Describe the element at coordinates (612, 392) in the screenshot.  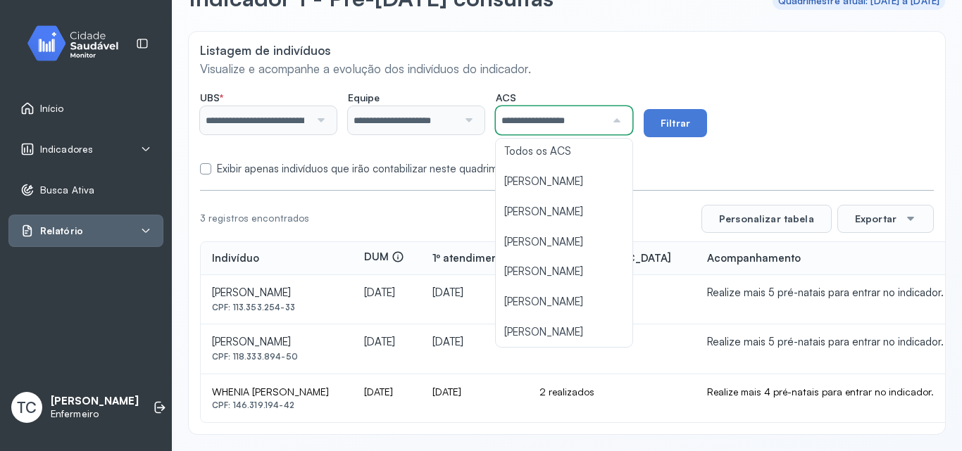
I see `div: 2 realizados` at that location.